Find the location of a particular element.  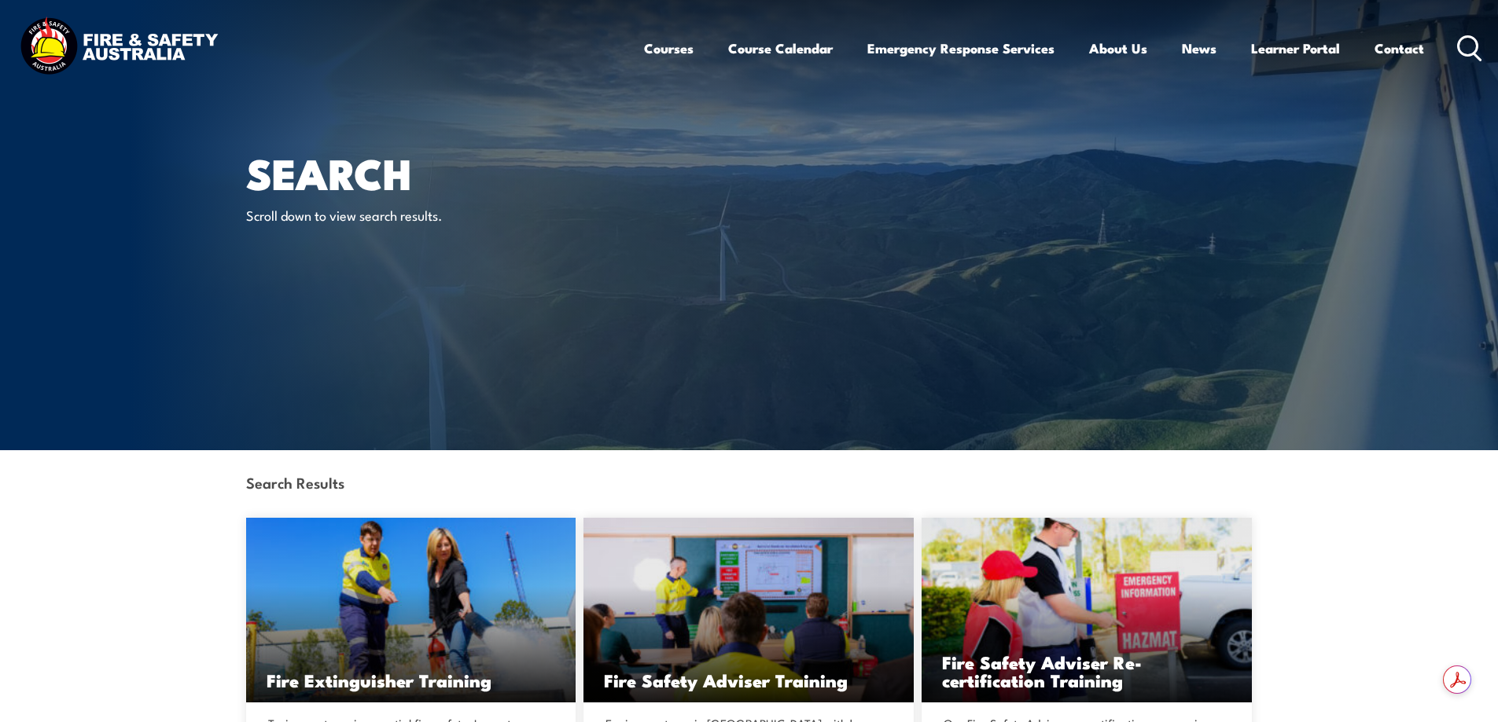

img: Fire Extinguisher Training is located at coordinates (411, 610).